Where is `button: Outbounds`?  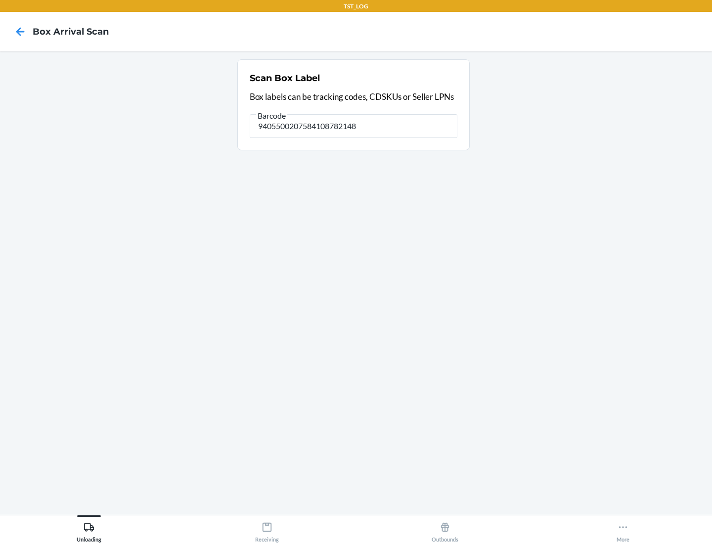 button: Outbounds is located at coordinates (445, 529).